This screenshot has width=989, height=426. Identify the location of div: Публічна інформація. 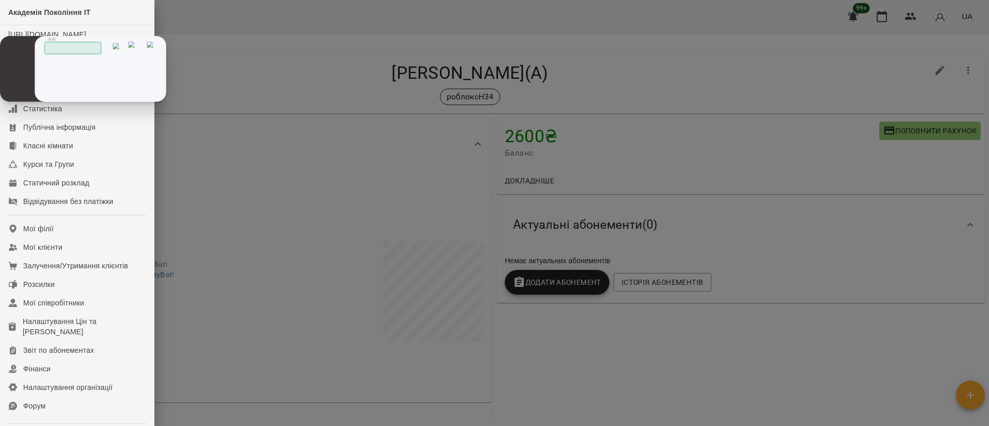
(59, 127).